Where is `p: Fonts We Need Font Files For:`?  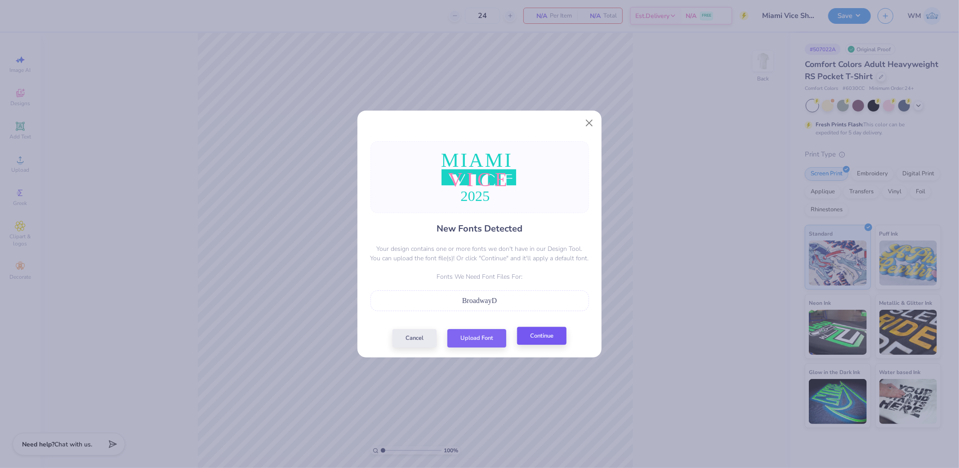 p: Fonts We Need Font Files For: is located at coordinates (480, 276).